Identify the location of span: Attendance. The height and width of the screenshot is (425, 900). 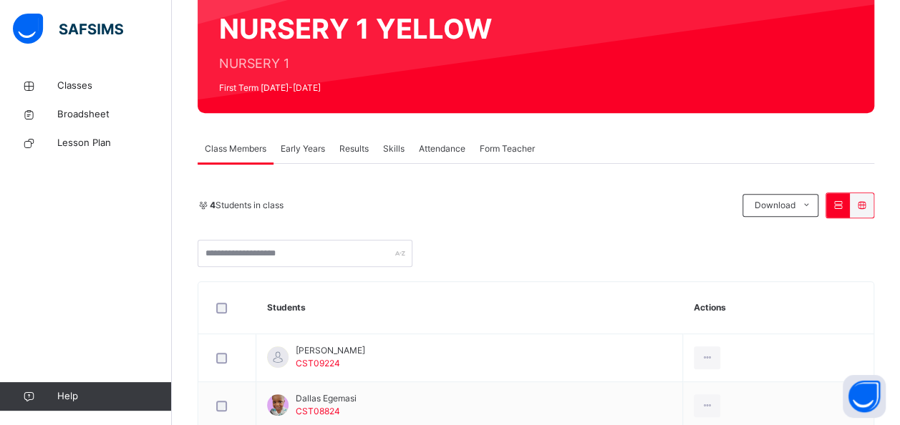
(442, 149).